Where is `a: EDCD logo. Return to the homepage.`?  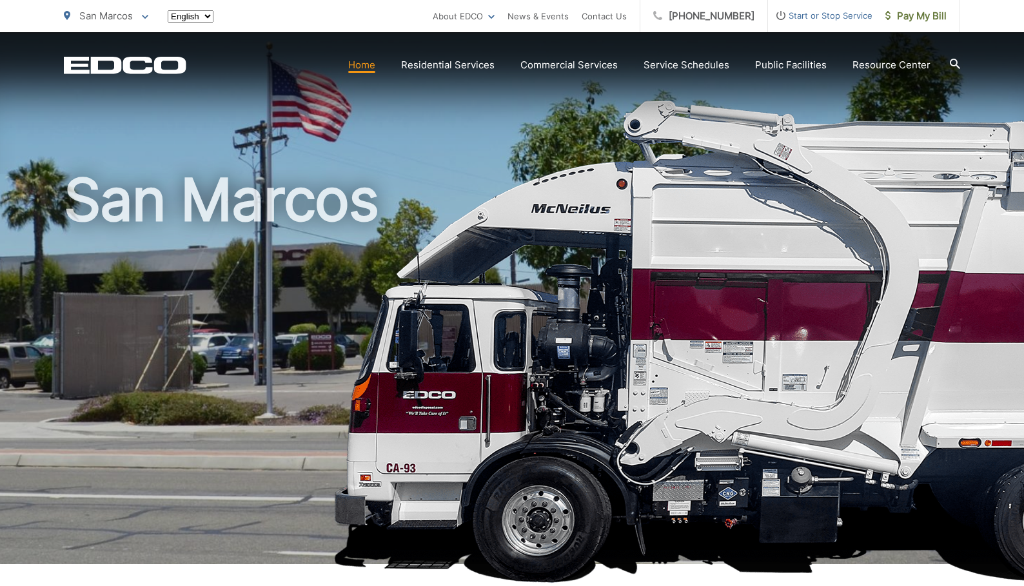 a: EDCD logo. Return to the homepage. is located at coordinates (125, 65).